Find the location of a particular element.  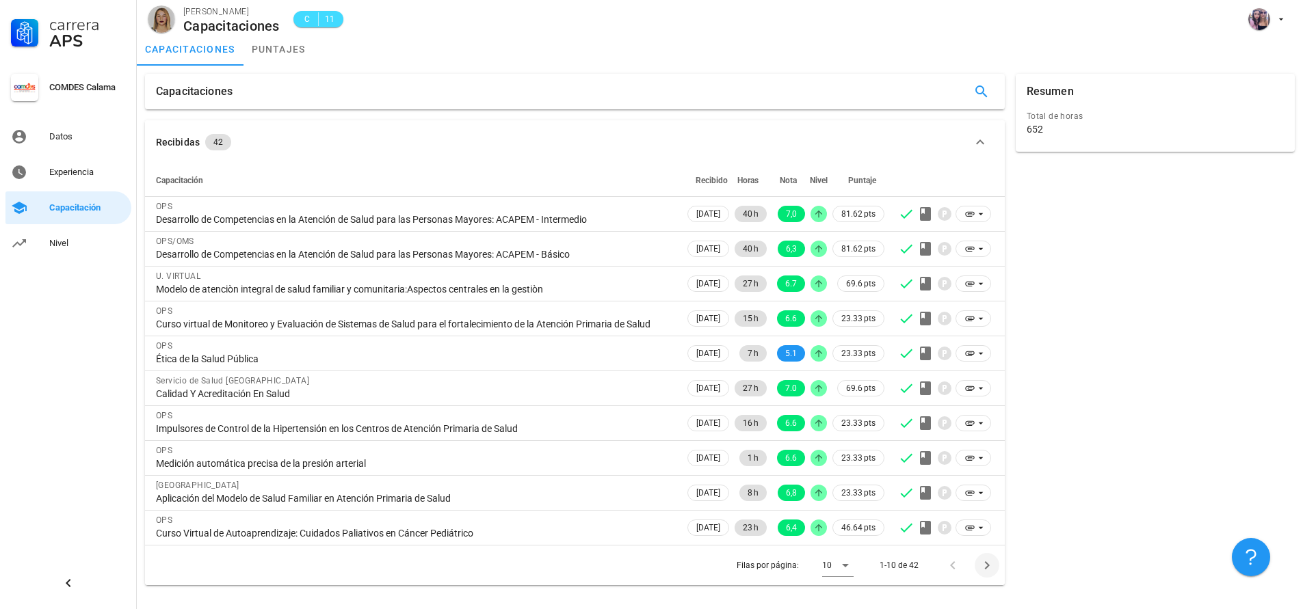

div: 10Filas por página: is located at coordinates (838, 566).